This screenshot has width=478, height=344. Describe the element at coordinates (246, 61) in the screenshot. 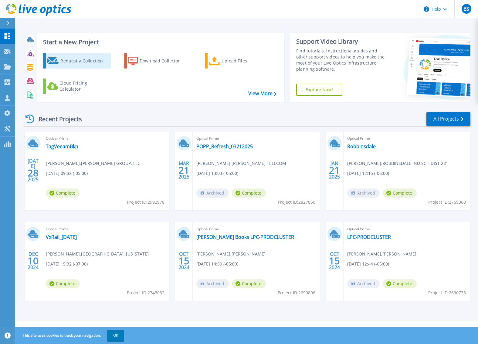

I see `div: Upload Files` at that location.